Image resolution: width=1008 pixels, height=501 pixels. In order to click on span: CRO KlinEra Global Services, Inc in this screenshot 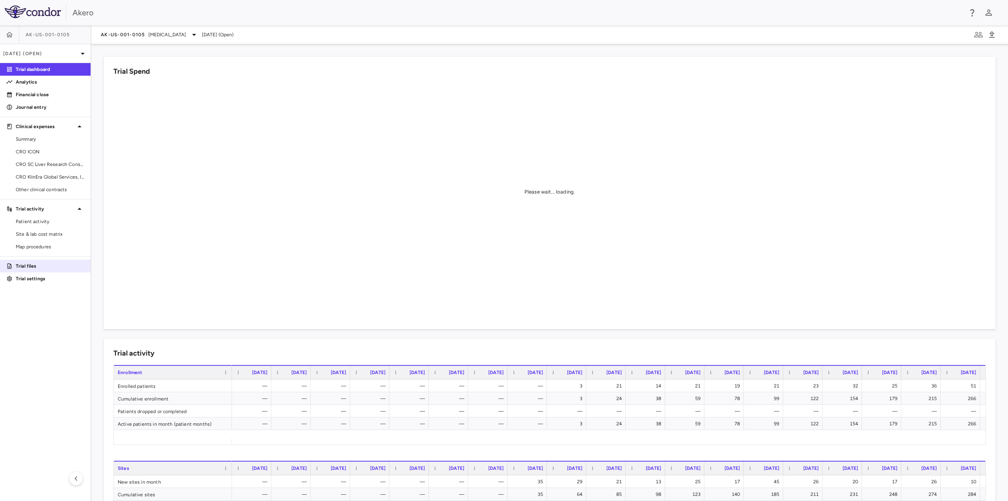, I will do `click(50, 177)`.